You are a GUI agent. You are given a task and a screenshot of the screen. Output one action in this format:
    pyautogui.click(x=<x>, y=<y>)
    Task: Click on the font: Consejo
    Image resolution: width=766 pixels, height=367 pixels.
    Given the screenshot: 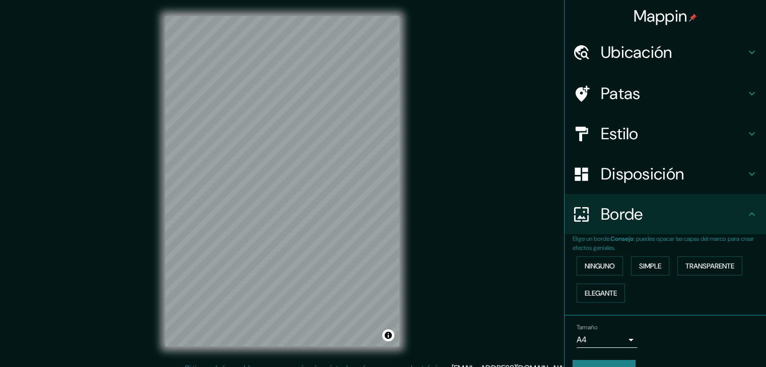 What is the action you would take?
    pyautogui.click(x=622, y=239)
    